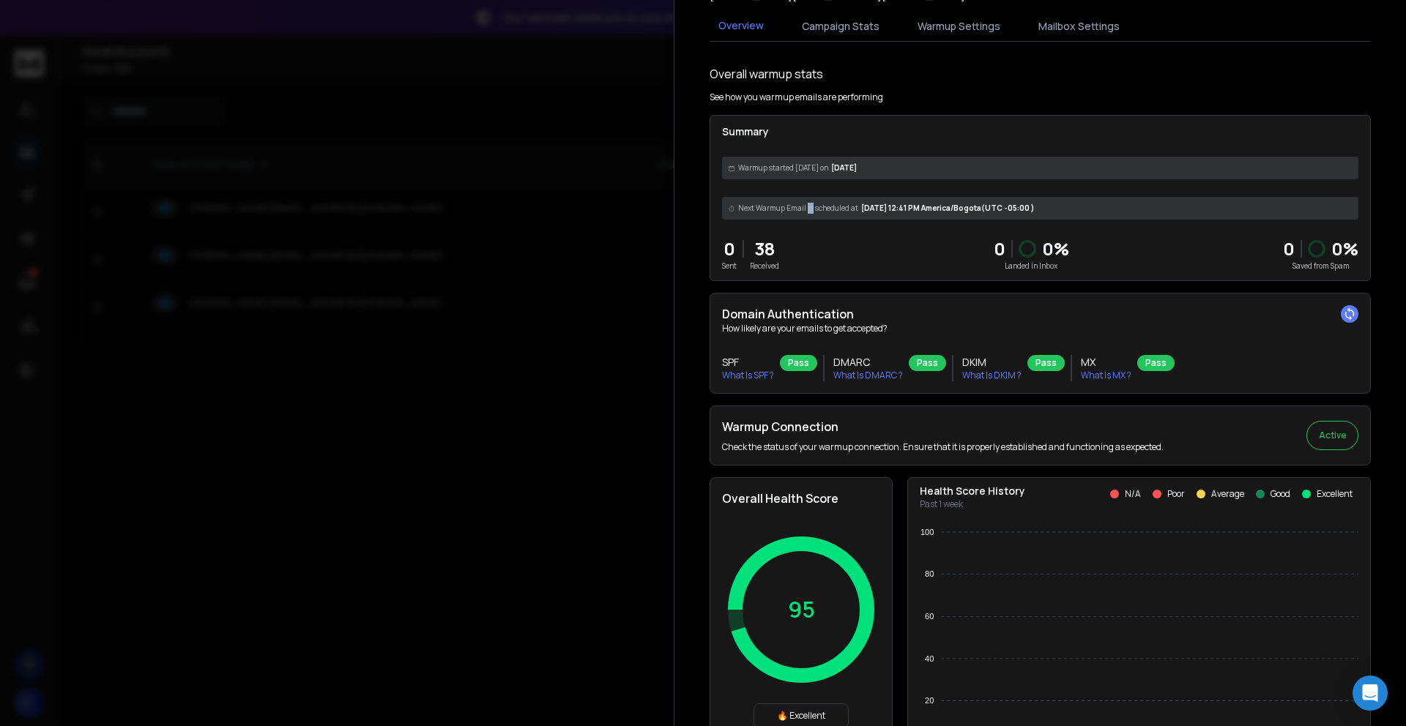 This screenshot has width=1406, height=726. Describe the element at coordinates (991, 362) in the screenshot. I see `h3: DKIM` at that location.